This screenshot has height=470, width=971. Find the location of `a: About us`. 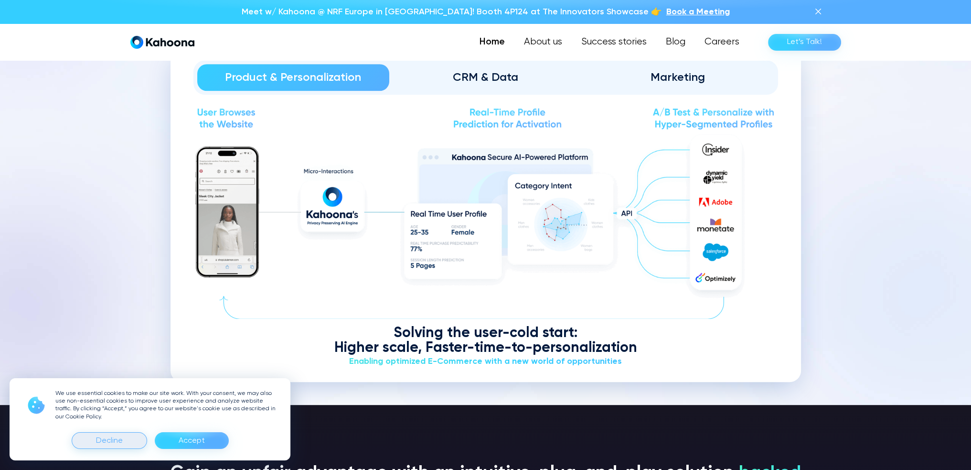

a: About us is located at coordinates (543, 42).